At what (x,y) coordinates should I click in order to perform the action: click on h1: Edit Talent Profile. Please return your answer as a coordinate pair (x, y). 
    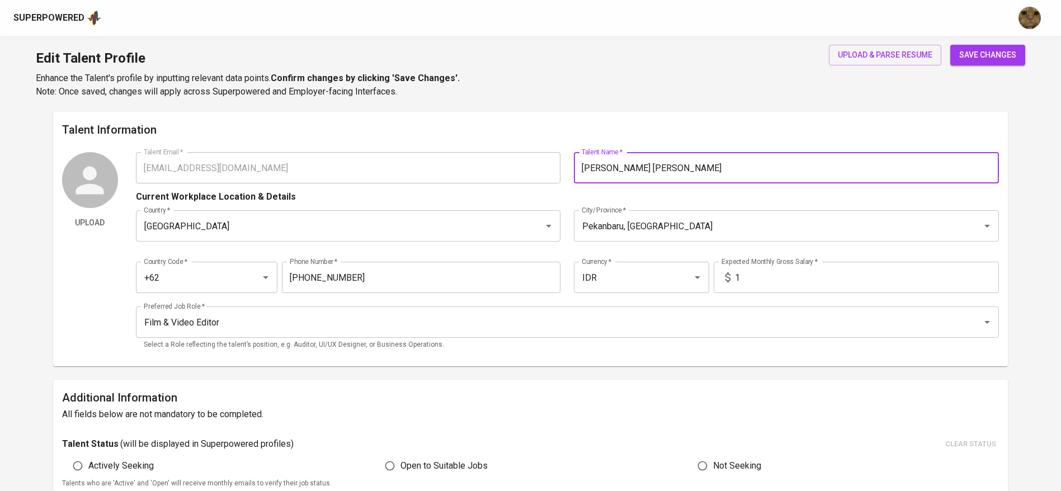
    Looking at the image, I should click on (248, 58).